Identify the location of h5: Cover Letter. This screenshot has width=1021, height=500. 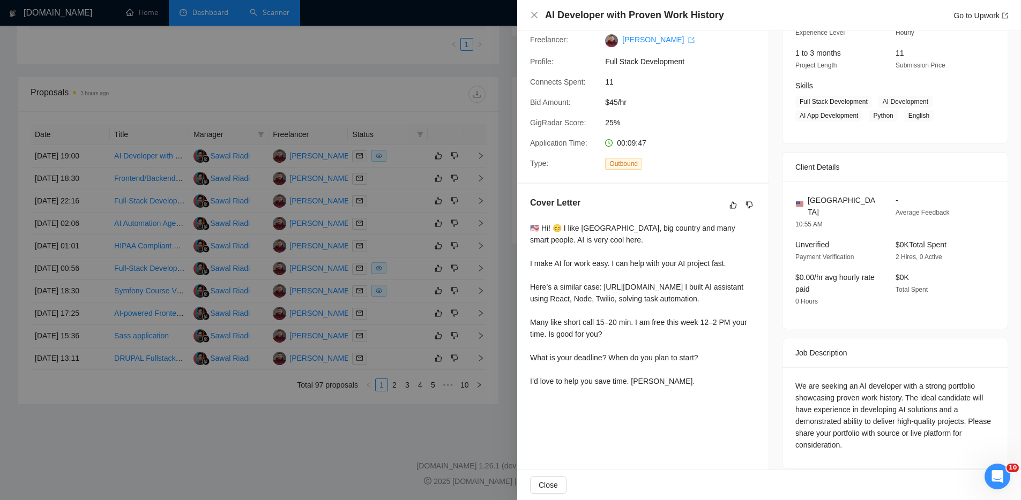
(555, 203).